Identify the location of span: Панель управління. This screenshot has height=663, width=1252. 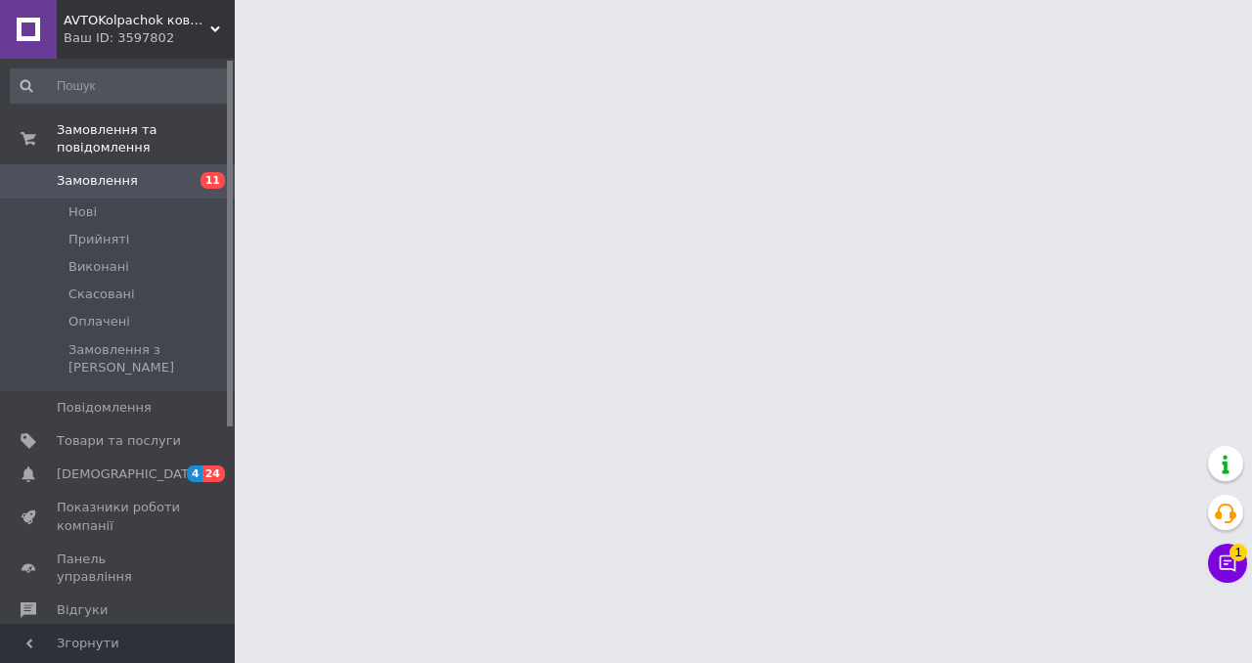
(118, 568).